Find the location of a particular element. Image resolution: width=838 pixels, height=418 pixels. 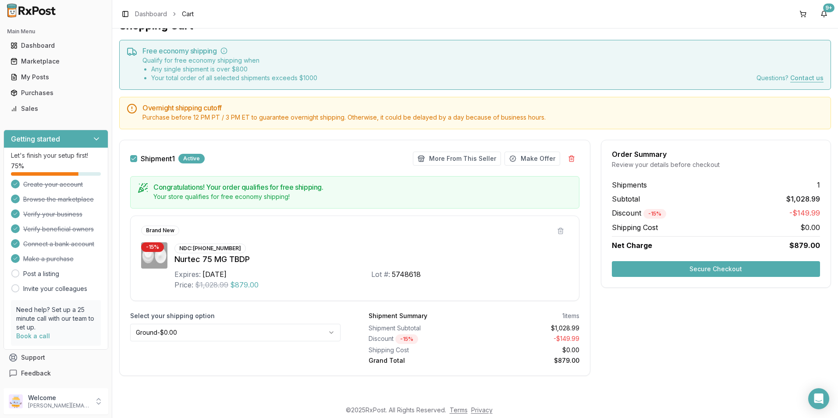

div: Nurtec 75 MG TBDP is located at coordinates (371, 260).